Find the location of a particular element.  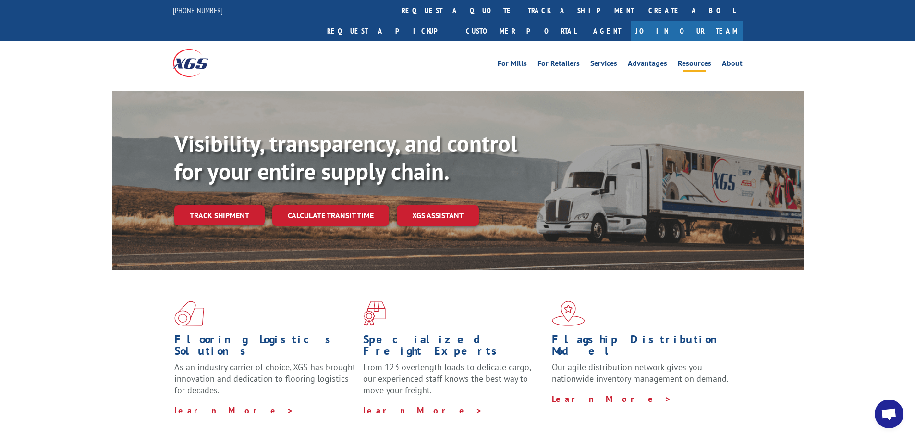

a: Track shipment is located at coordinates (220, 215).